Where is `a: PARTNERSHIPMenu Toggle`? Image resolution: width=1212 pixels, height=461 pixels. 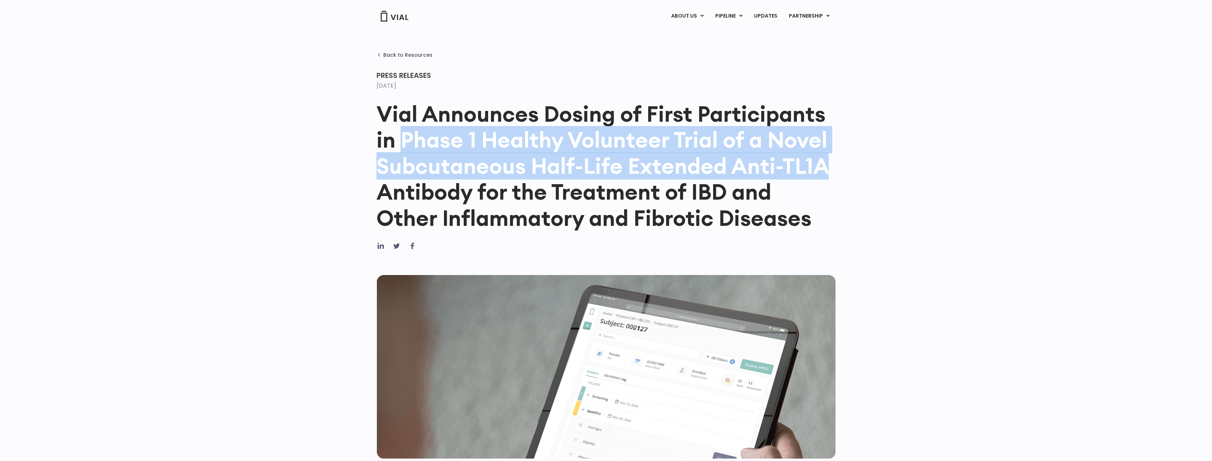 a: PARTNERSHIPMenu Toggle is located at coordinates (810, 16).